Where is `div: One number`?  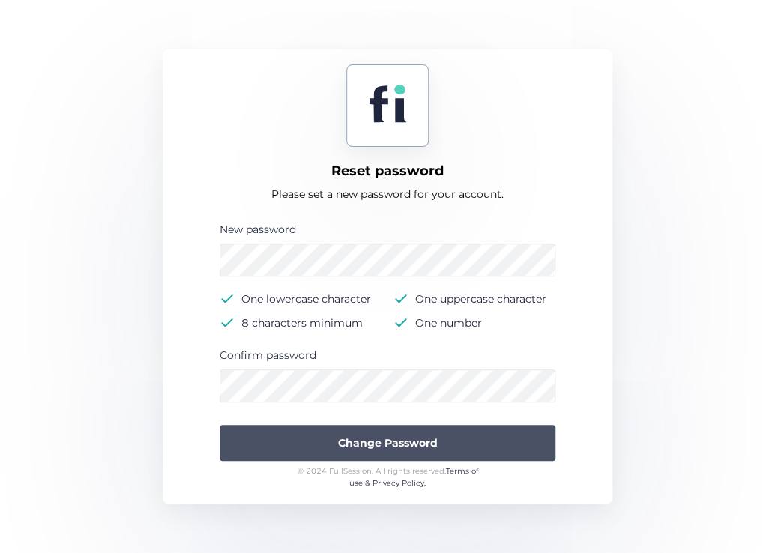 div: One number is located at coordinates (448, 323).